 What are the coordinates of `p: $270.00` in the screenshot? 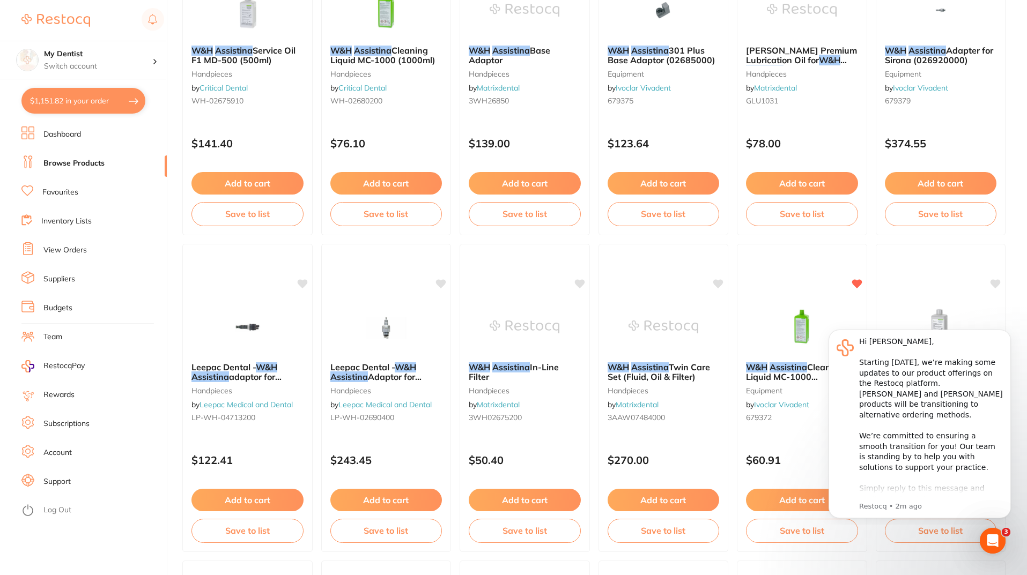 It's located at (663, 460).